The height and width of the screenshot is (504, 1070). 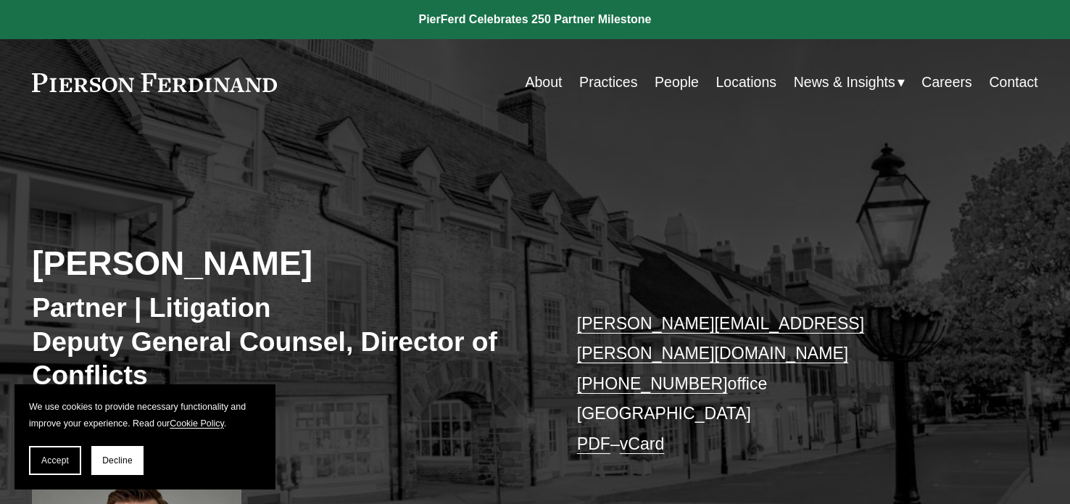 What do you see at coordinates (543, 82) in the screenshot?
I see `a: About` at bounding box center [543, 82].